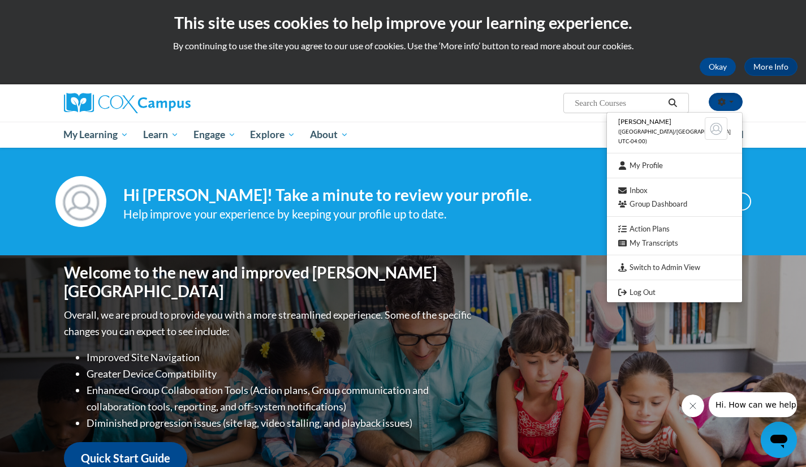 The image size is (806, 467). What do you see at coordinates (161, 135) in the screenshot?
I see `span: Learn` at bounding box center [161, 135].